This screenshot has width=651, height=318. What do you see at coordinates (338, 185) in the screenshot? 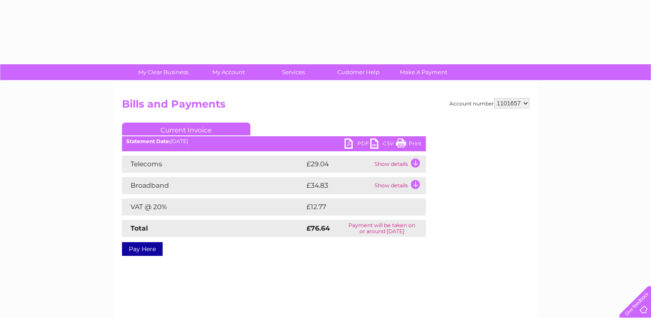
I see `td: £34.83` at bounding box center [338, 185].